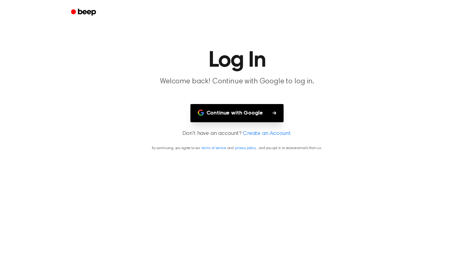 This screenshot has height=259, width=474. What do you see at coordinates (237, 113) in the screenshot?
I see `button: Continue with Google` at bounding box center [237, 113].